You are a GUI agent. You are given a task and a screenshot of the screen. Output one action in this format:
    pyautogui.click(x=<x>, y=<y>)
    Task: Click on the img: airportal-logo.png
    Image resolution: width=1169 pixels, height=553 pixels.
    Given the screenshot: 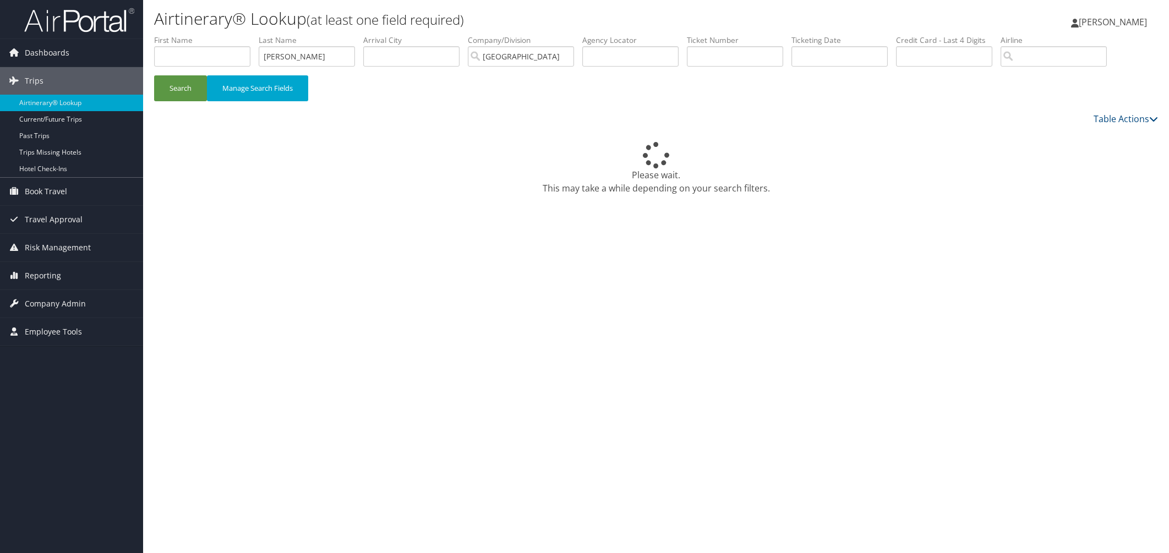 What is the action you would take?
    pyautogui.click(x=79, y=20)
    